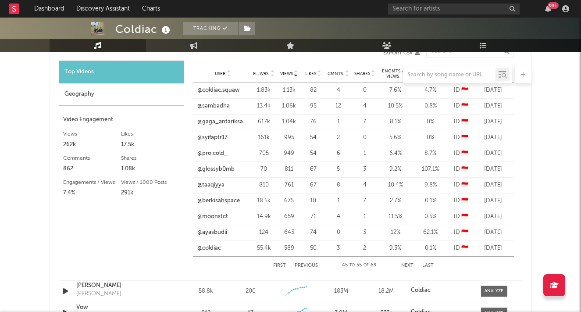 This screenshot has height=312, width=581. Describe the element at coordinates (150, 134) in the screenshot. I see `div: Likes` at that location.